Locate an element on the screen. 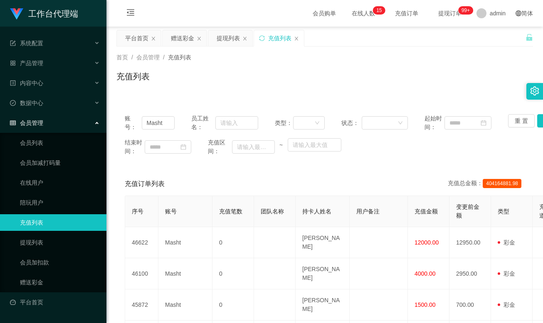  span: 持卡人姓名 is located at coordinates (317, 211).